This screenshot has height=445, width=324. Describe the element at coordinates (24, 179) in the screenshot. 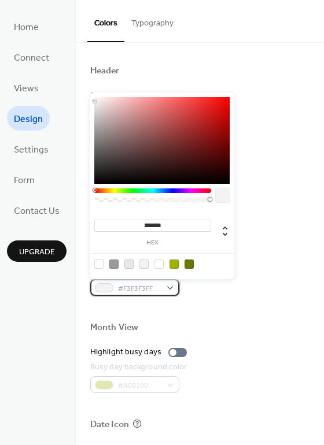

I see `a: Form` at that location.